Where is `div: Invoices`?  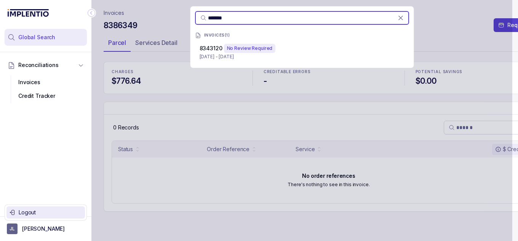
div: Invoices is located at coordinates (46, 82).